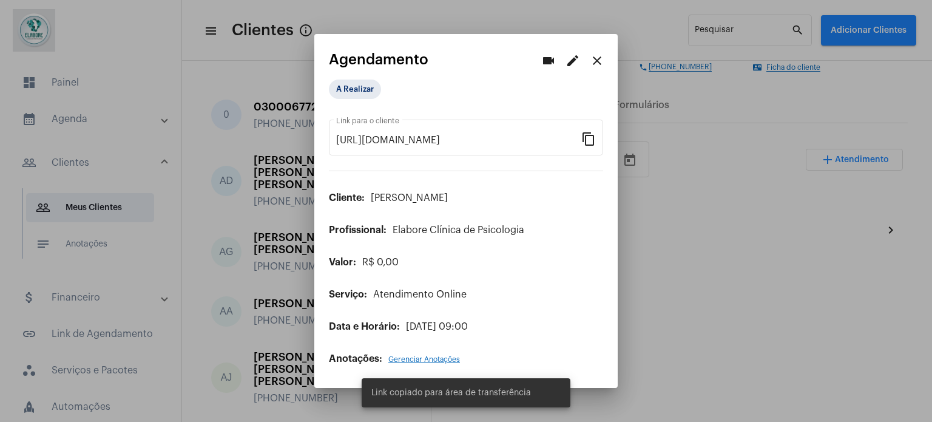 Image resolution: width=932 pixels, height=422 pixels. Describe the element at coordinates (346, 198) in the screenshot. I see `span: Cliente:` at that location.